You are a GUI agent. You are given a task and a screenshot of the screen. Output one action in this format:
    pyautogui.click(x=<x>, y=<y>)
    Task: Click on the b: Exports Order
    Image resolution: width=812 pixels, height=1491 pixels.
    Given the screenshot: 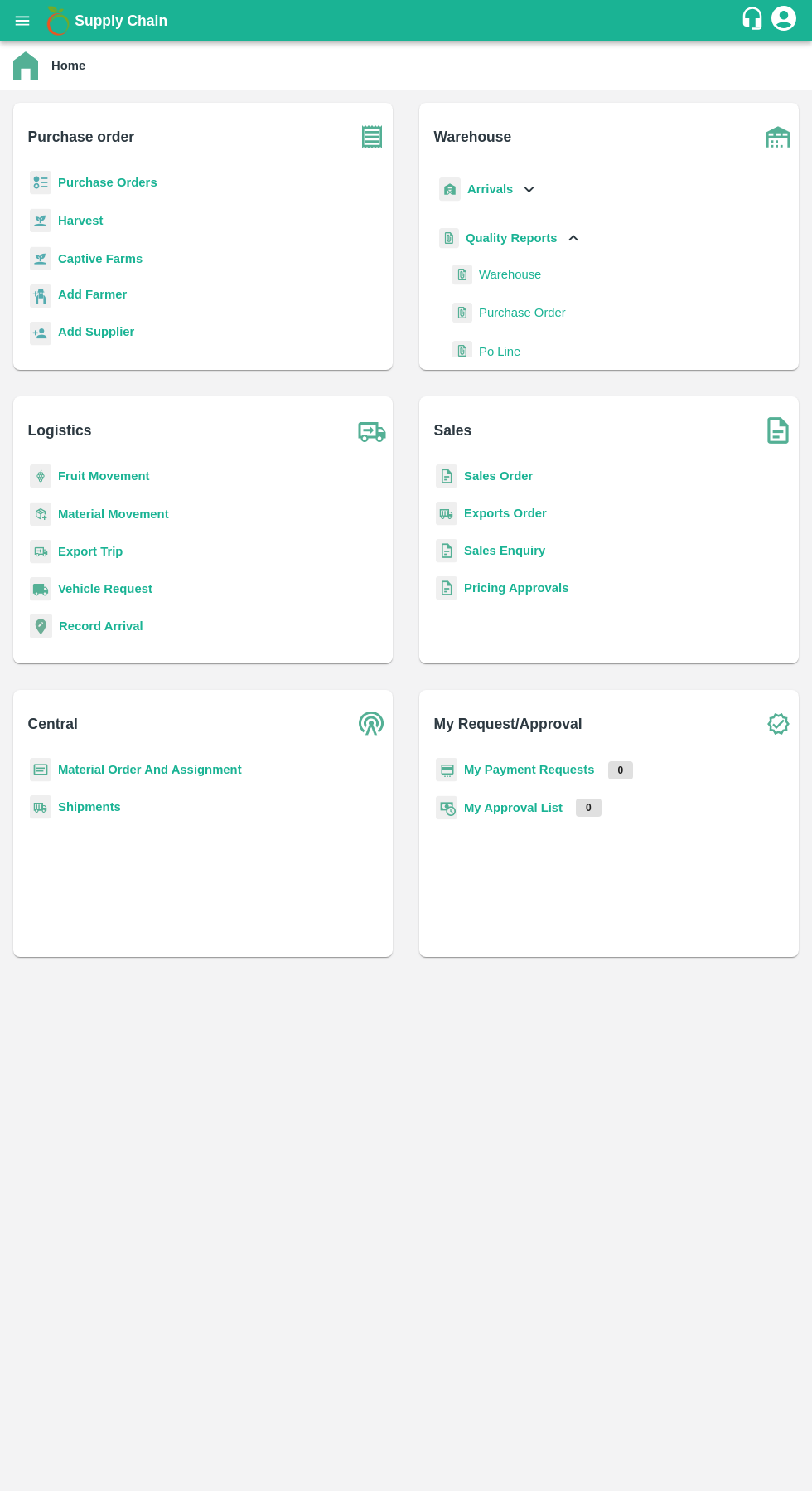 What is the action you would take?
    pyautogui.click(x=506, y=514)
    